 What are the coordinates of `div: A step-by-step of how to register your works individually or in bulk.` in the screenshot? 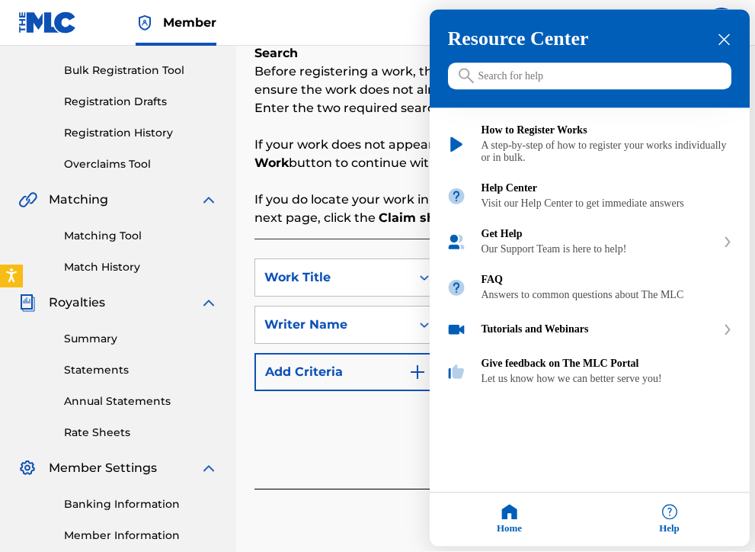 It's located at (607, 152).